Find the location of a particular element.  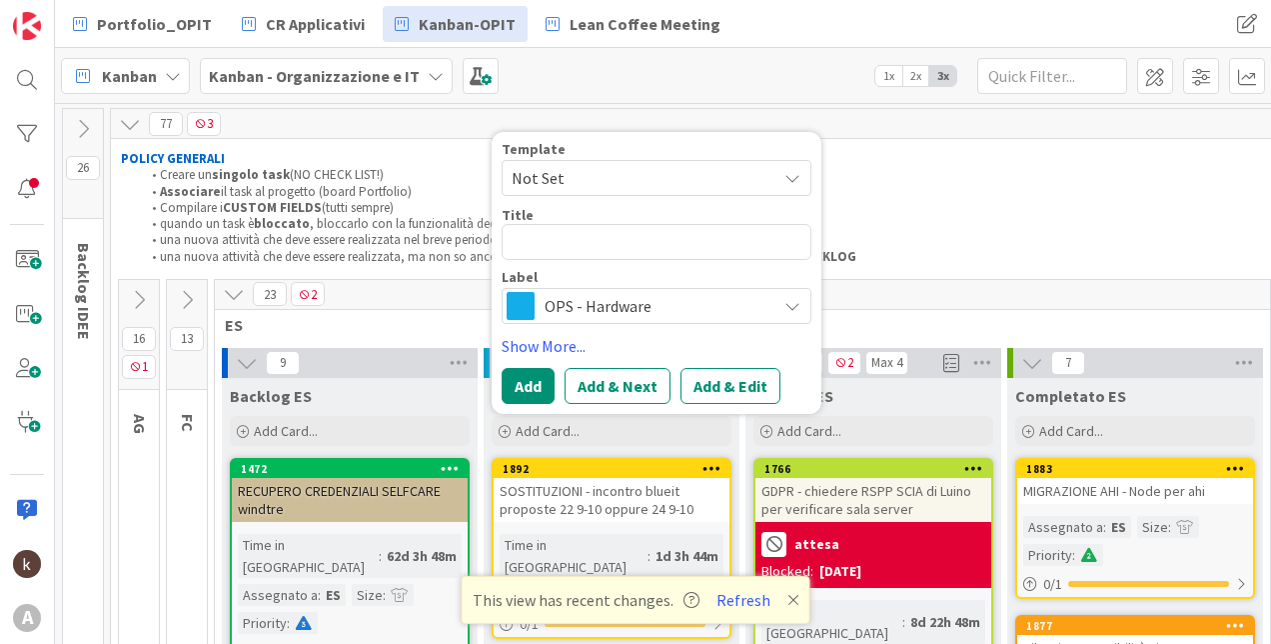

span: FC is located at coordinates (188, 423).